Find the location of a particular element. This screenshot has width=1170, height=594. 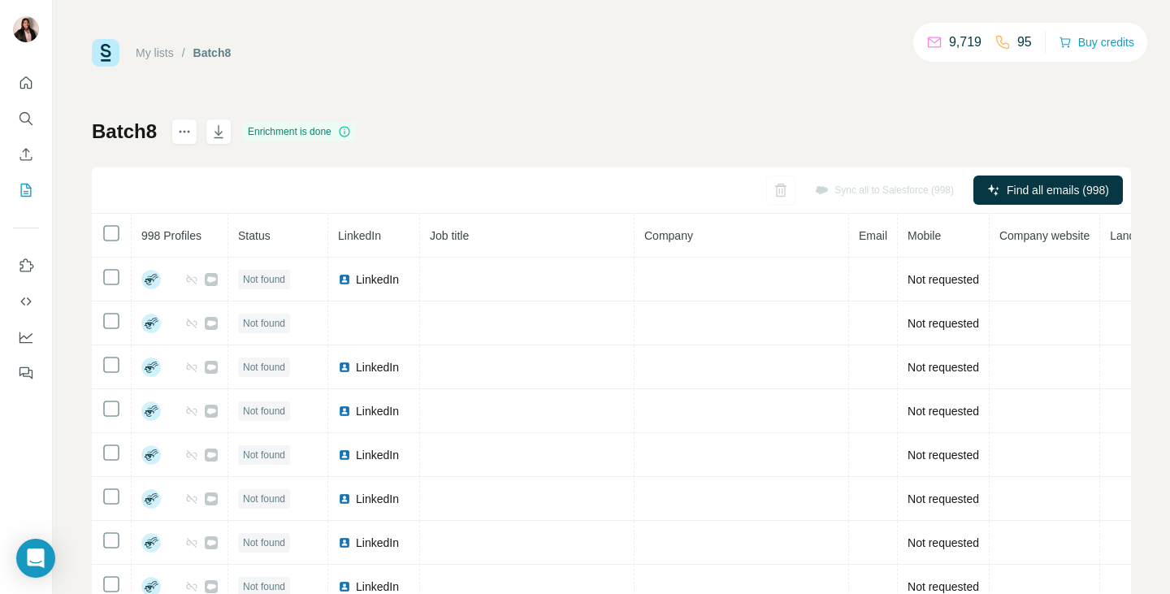

button: Search is located at coordinates (26, 119).